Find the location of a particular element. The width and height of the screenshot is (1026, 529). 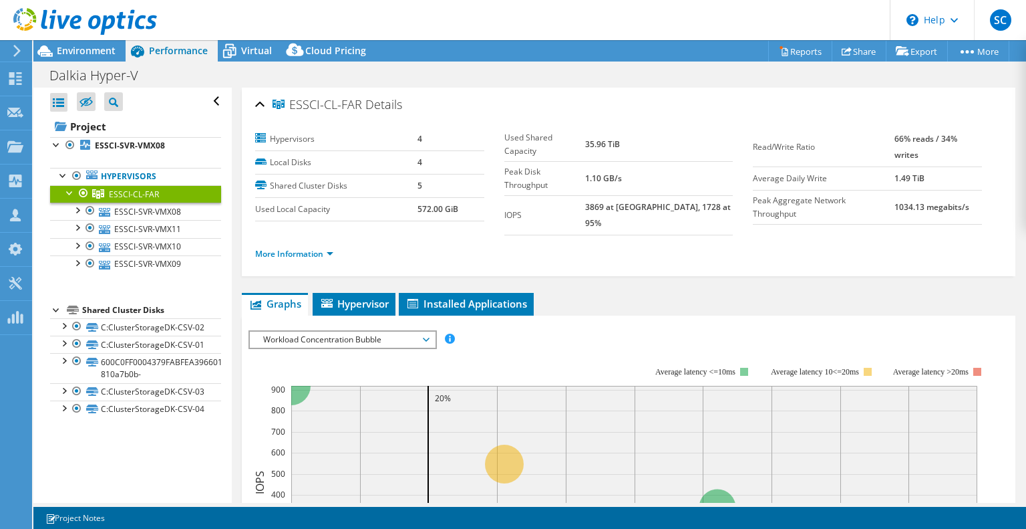

a: Share is located at coordinates (859, 51).